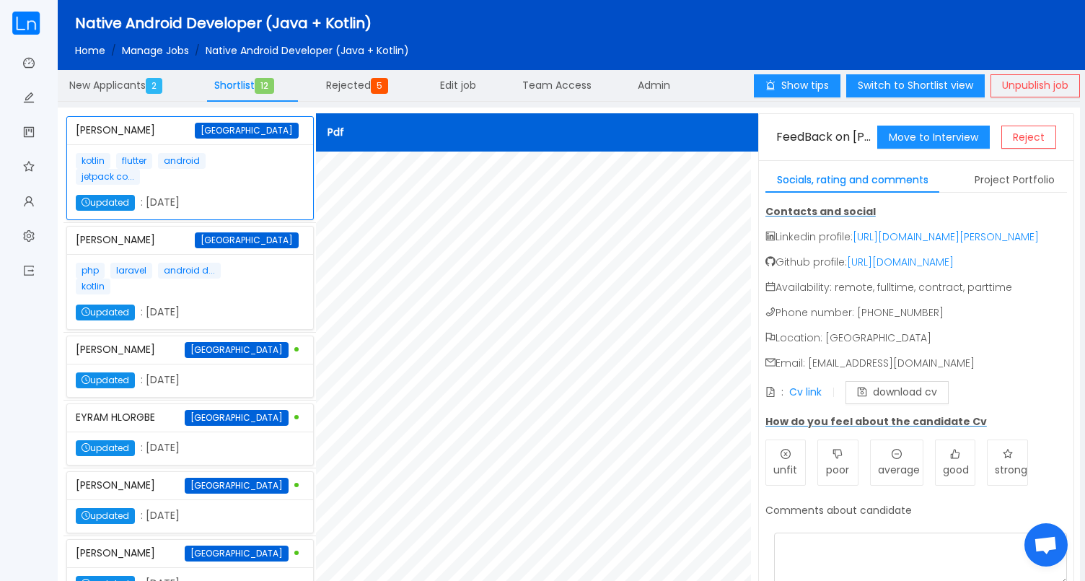 Image resolution: width=1085 pixels, height=581 pixels. I want to click on a: icon: dashboard, so click(29, 64).